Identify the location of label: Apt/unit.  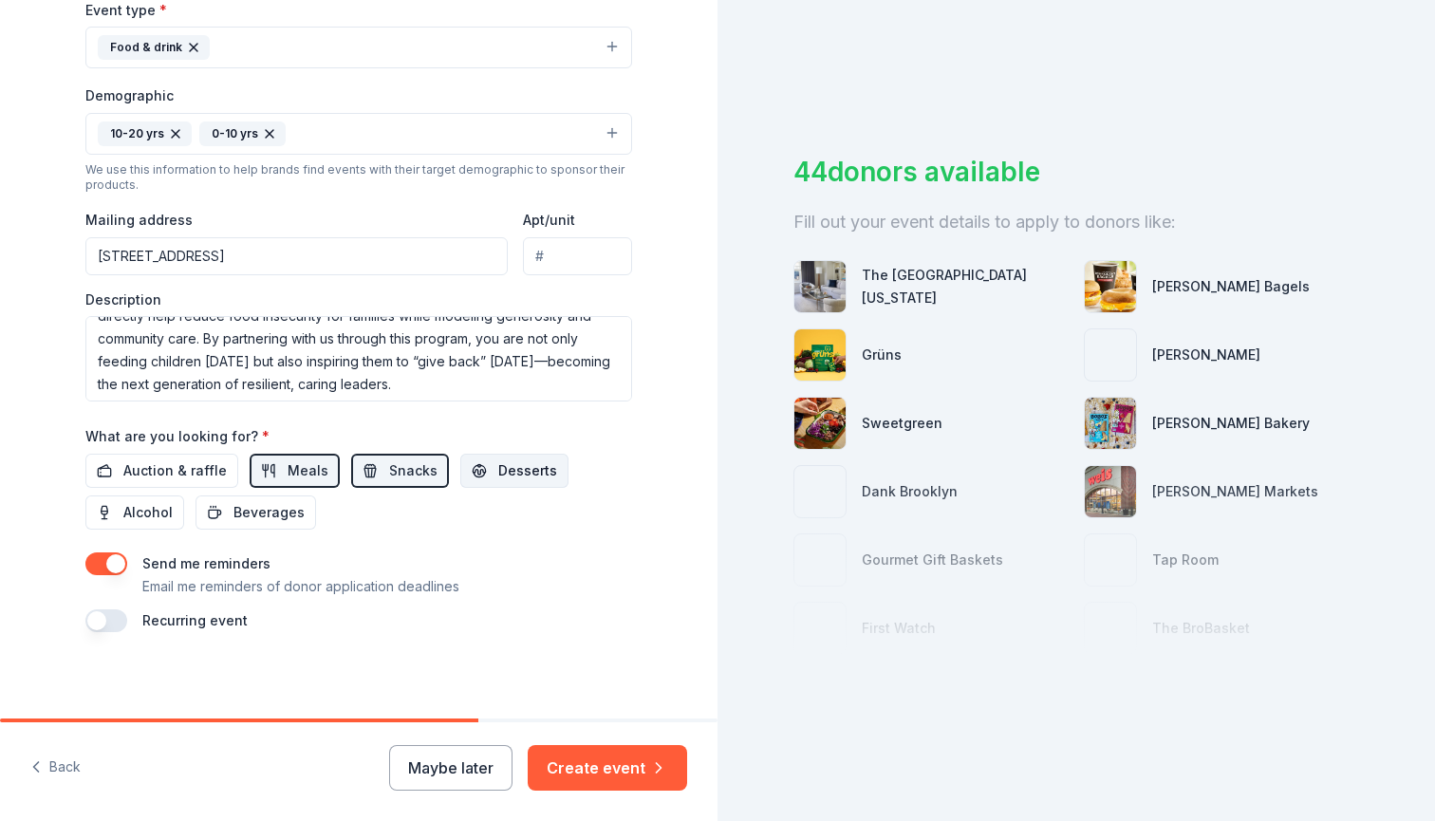
(548, 220).